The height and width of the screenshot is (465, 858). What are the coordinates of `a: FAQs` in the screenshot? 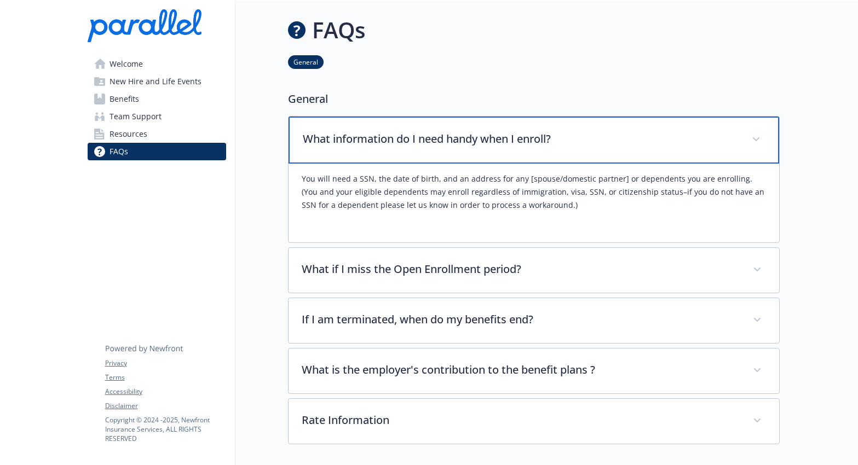 It's located at (157, 152).